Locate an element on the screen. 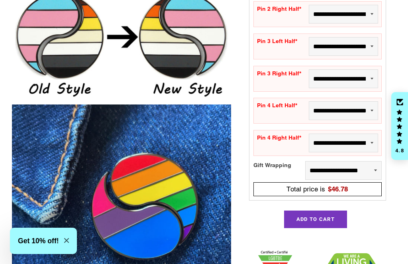 This screenshot has height=264, width=408. select: Pin 2 Right Half is located at coordinates (344, 14).